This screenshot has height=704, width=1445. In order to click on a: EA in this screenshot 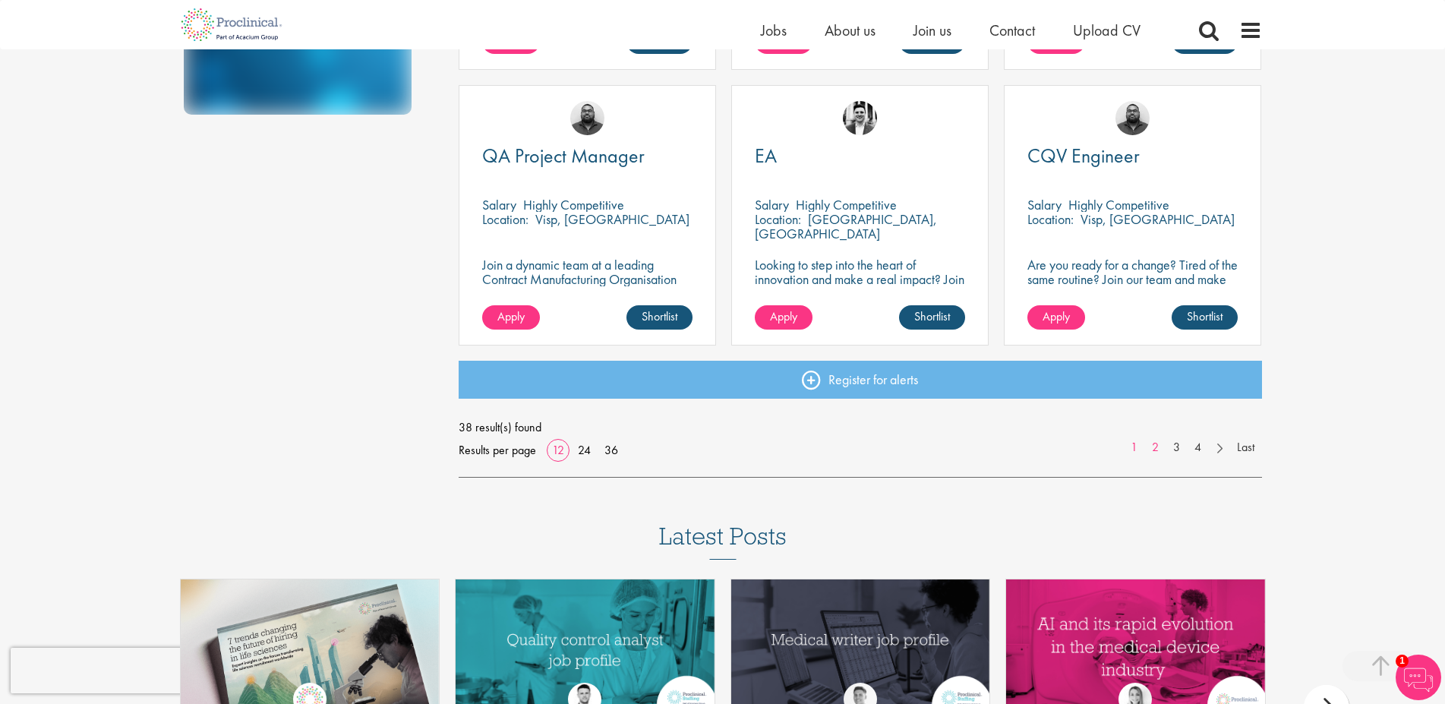, I will do `click(859, 156)`.